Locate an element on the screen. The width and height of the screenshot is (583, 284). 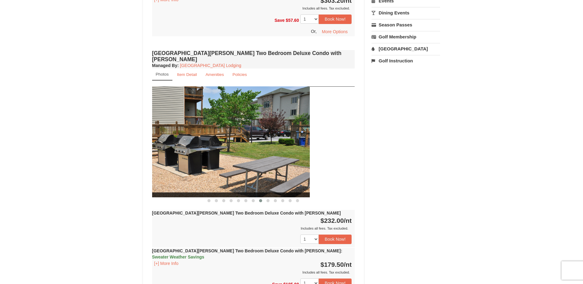
strong: $232.00 is located at coordinates (336, 220).